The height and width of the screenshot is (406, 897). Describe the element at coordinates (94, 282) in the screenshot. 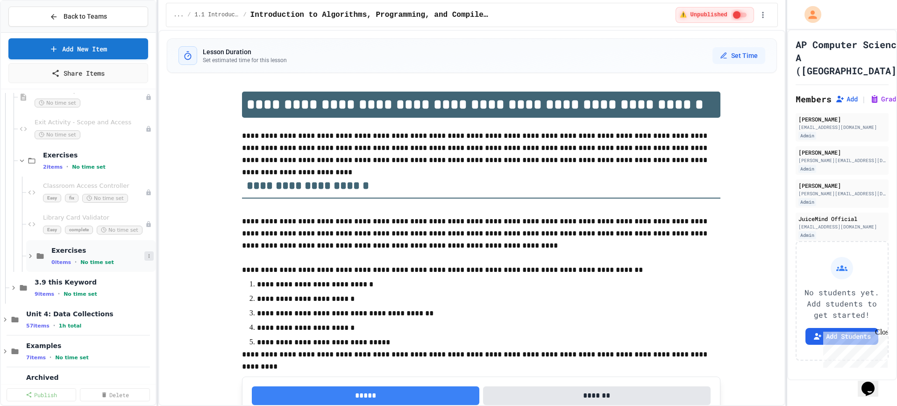

I see `span: 3.9 this Keyword` at that location.